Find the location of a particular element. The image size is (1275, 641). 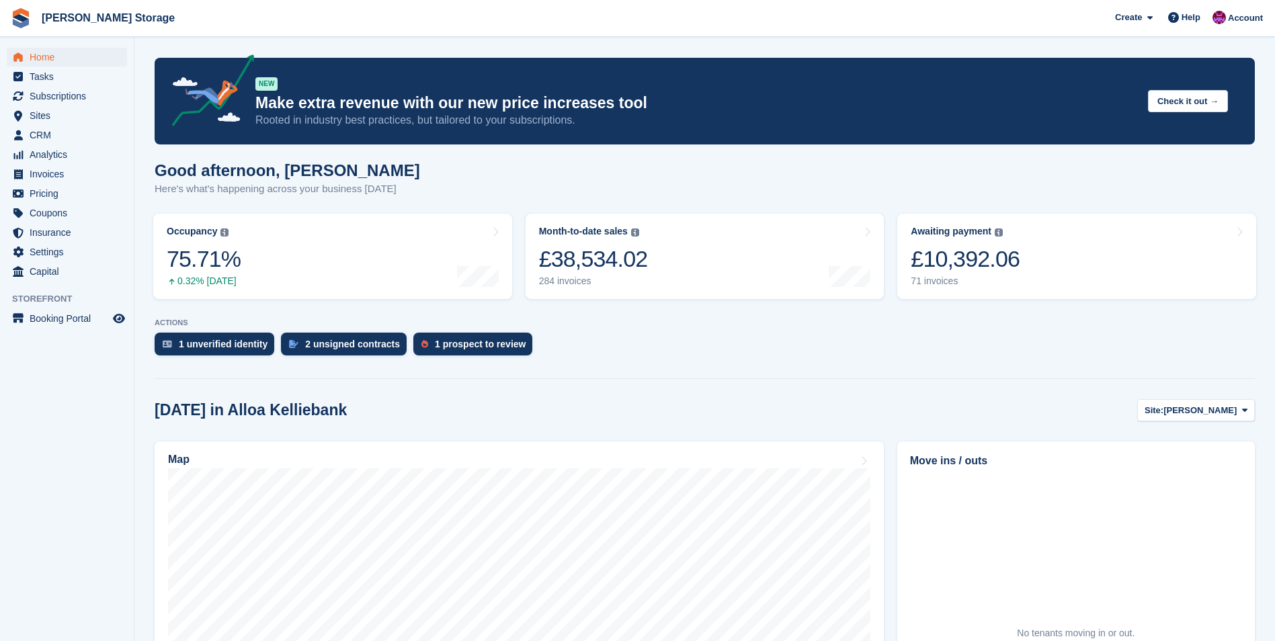

span: Account is located at coordinates (1245, 18).